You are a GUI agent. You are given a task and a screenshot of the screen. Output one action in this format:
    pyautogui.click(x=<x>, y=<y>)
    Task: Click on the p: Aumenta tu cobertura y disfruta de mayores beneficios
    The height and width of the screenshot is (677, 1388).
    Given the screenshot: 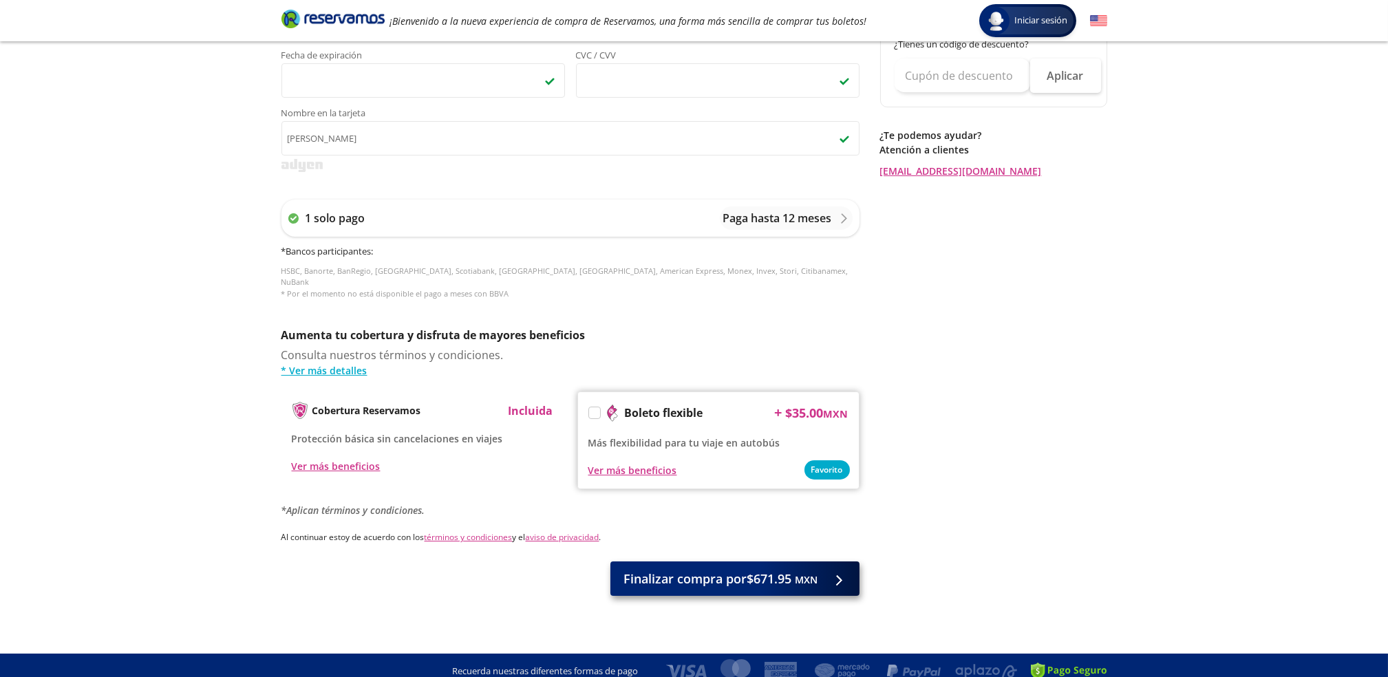 What is the action you would take?
    pyautogui.click(x=570, y=335)
    